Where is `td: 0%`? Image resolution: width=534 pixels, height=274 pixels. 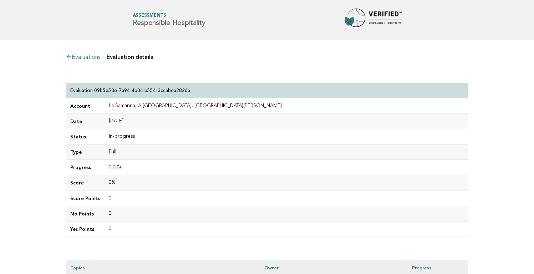
td: 0% is located at coordinates (286, 182).